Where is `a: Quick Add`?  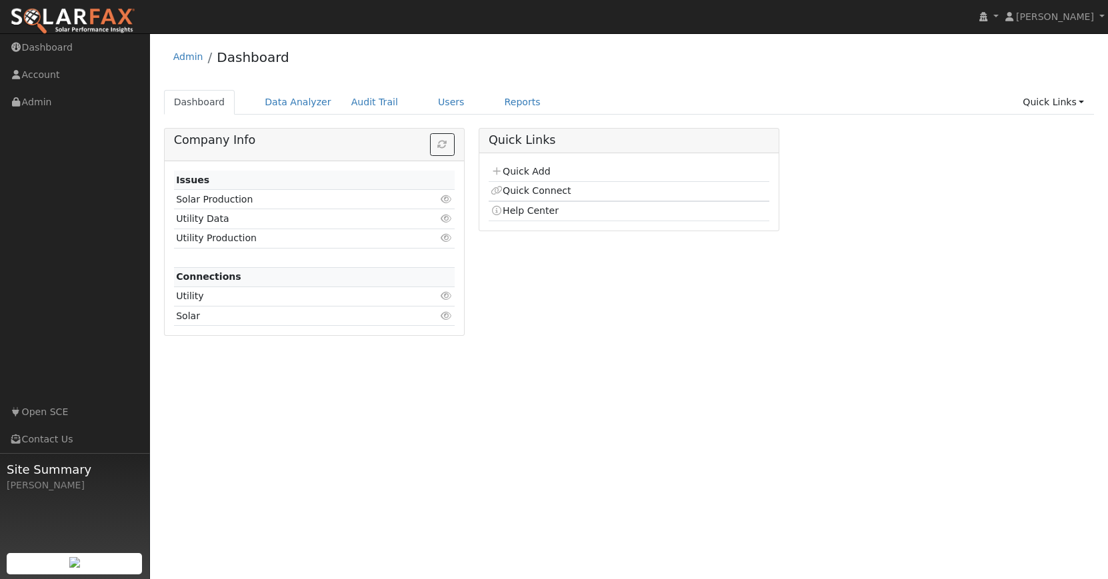 a: Quick Add is located at coordinates (520, 171).